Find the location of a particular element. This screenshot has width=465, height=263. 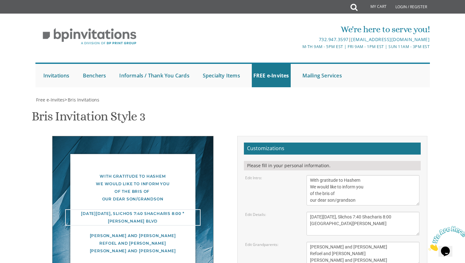

h2: Customizations is located at coordinates (332, 149).